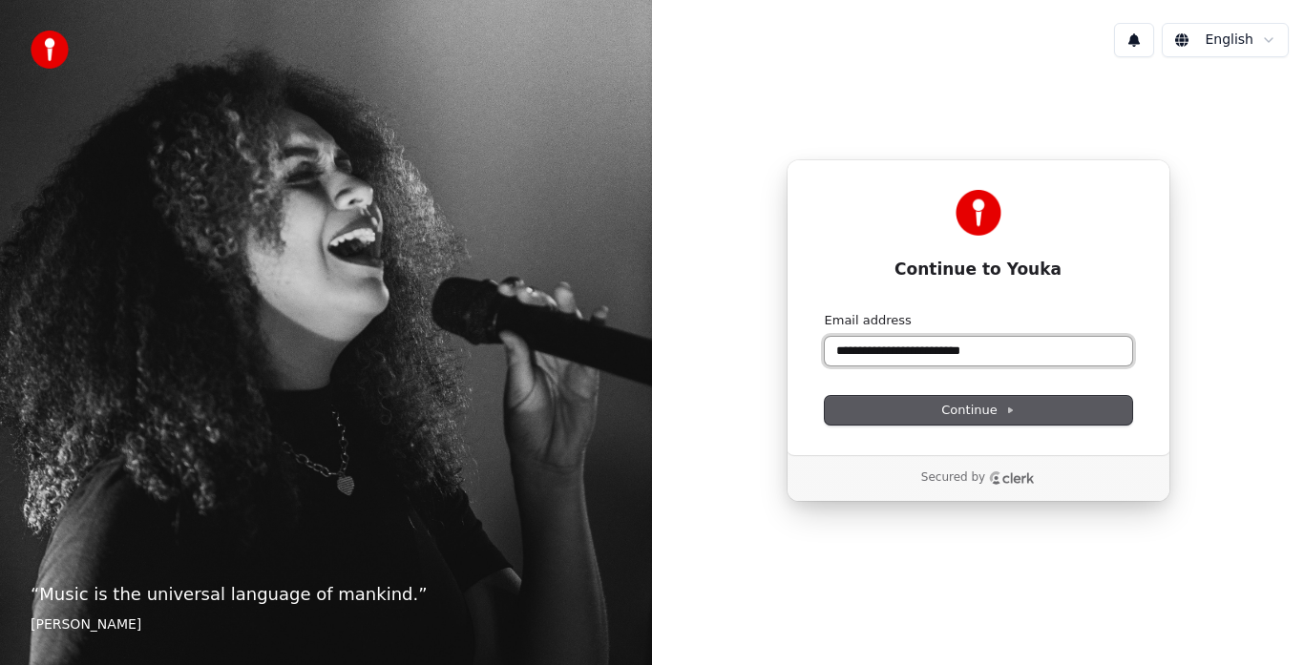 The image size is (1304, 665). Describe the element at coordinates (979, 213) in the screenshot. I see `img: Youka` at that location.